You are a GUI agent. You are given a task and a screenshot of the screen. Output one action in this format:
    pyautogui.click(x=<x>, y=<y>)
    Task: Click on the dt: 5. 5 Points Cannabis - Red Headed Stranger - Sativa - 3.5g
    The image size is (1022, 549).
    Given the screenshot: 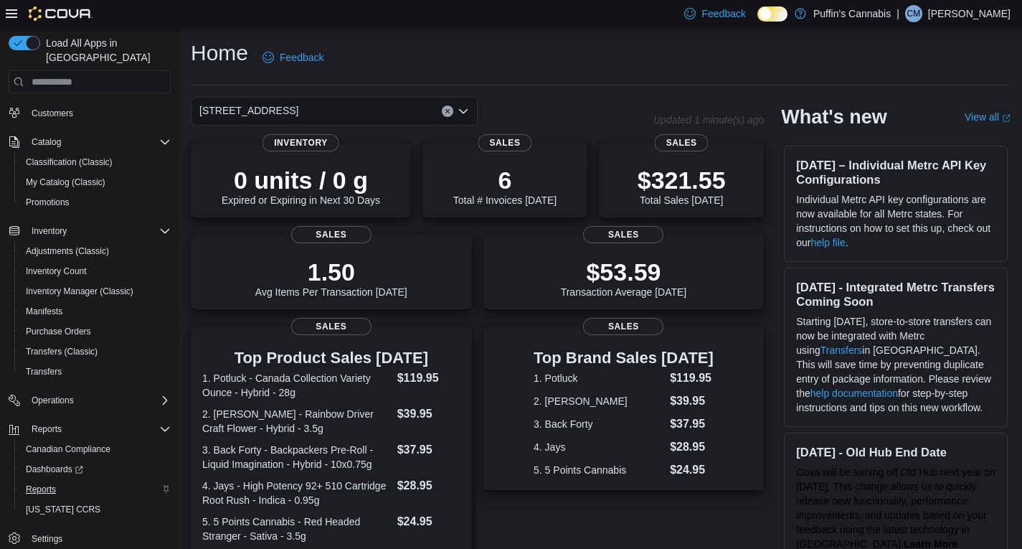 What is the action you would take?
    pyautogui.click(x=297, y=529)
    